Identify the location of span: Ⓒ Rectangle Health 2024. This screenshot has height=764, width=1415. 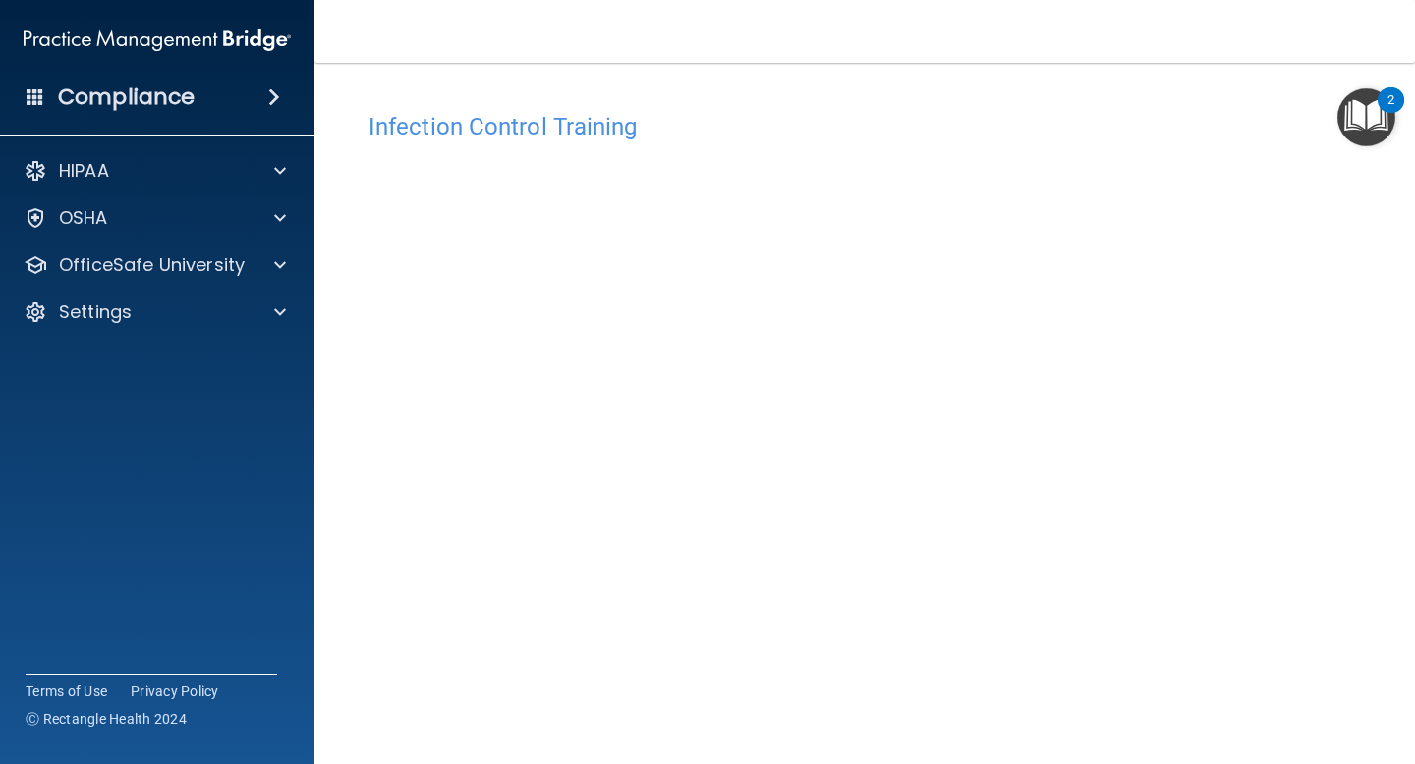
(106, 719).